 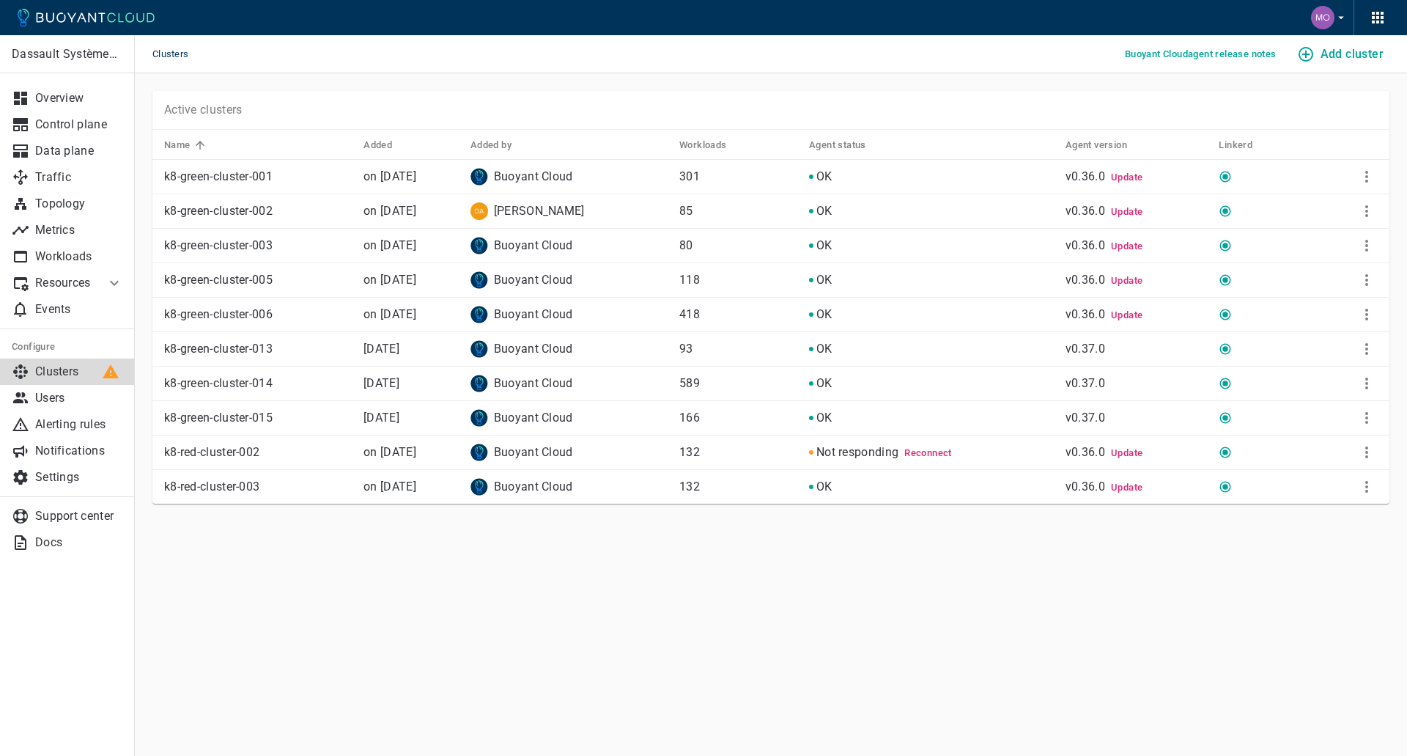 What do you see at coordinates (390, 176) in the screenshot?
I see `span: Thu, 10 Jul 2025 14:11:05 EDT / Thu, 10 Jul 2025 18:11:05 UTC` at bounding box center [390, 176].